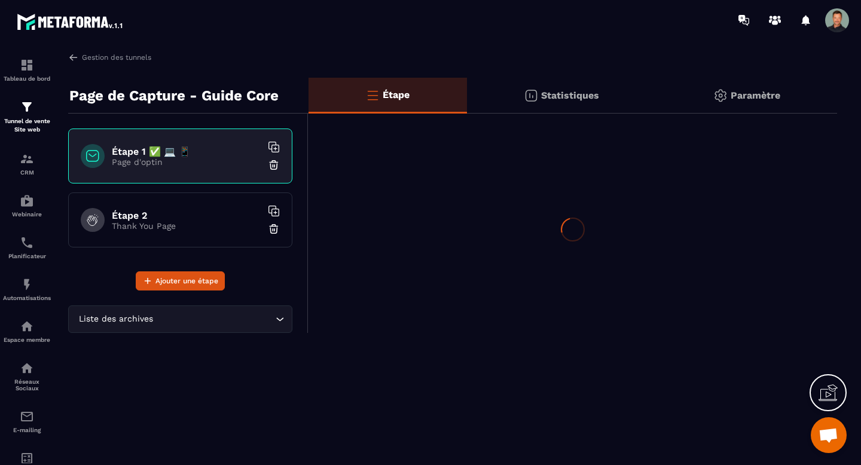 This screenshot has height=465, width=861. What do you see at coordinates (570, 95) in the screenshot?
I see `p: Statistiques` at bounding box center [570, 95].